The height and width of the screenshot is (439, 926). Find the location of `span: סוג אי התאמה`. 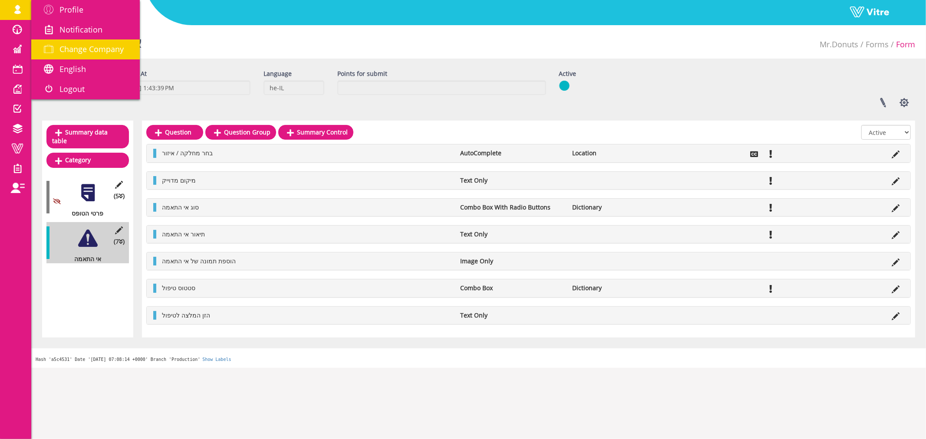

span: סוג אי התאמה is located at coordinates (180, 207).